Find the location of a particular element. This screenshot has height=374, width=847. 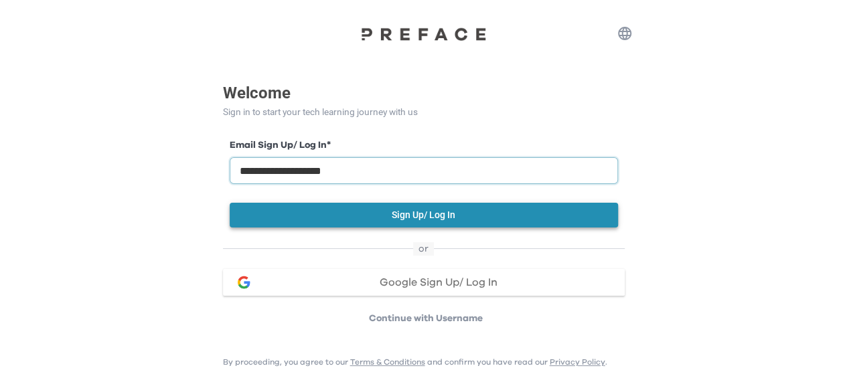

img: Preface Logo is located at coordinates (424, 33).